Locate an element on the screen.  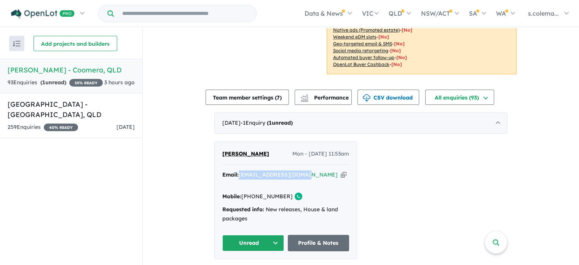
a: Profile & Notes is located at coordinates (319, 243).